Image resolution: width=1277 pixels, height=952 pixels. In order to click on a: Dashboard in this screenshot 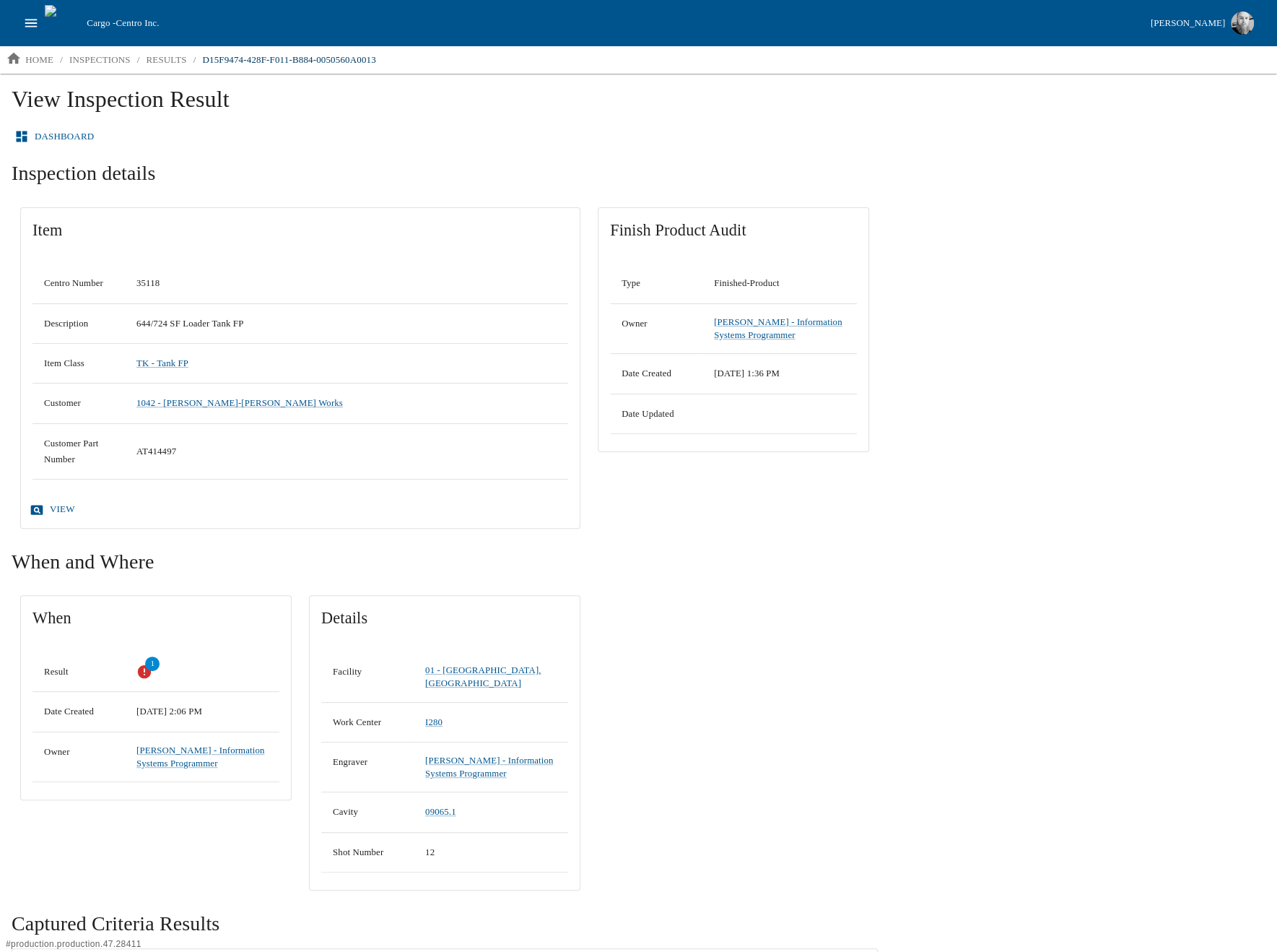, I will do `click(55, 136)`.